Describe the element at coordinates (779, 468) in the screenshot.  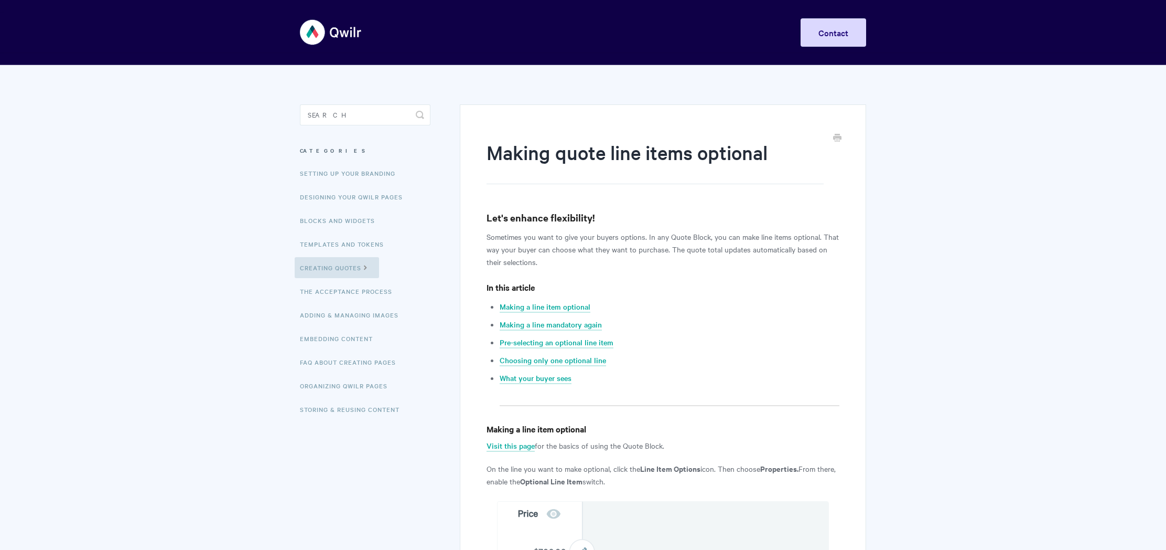
I see `strong: Properties.` at that location.